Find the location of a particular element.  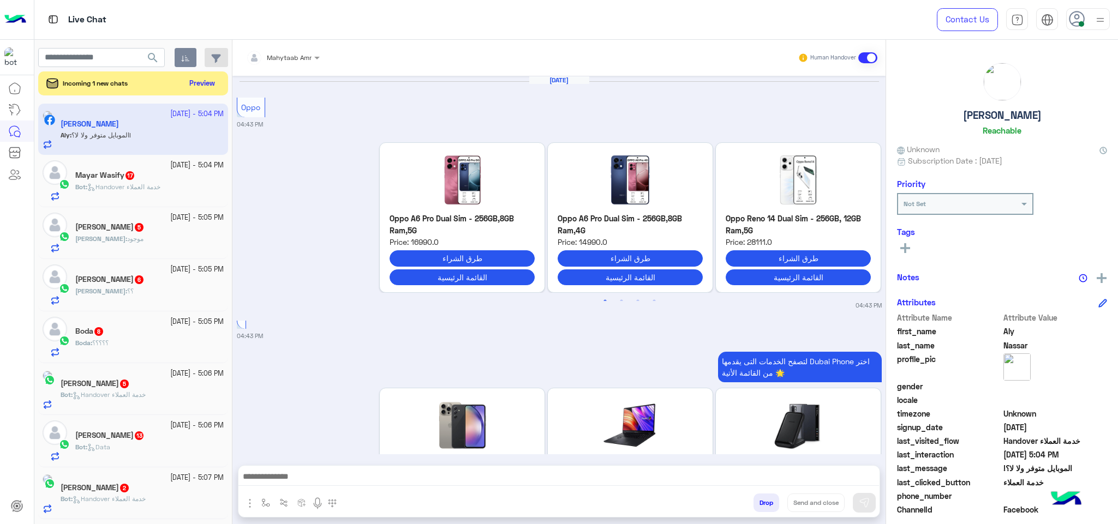

span: 8 is located at coordinates (99, 332).